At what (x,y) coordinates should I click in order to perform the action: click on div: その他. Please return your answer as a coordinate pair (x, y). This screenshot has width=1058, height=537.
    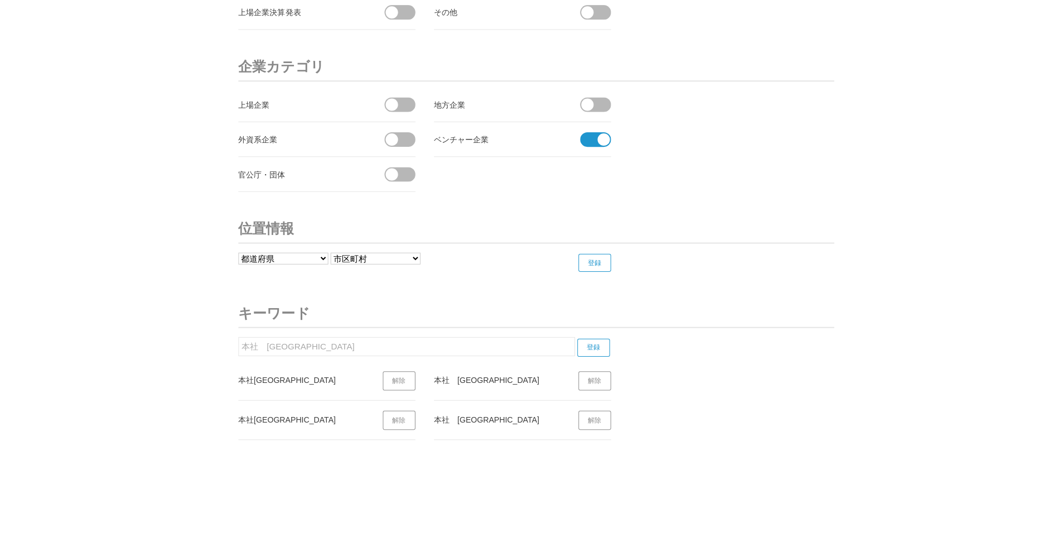
    Looking at the image, I should click on (493, 12).